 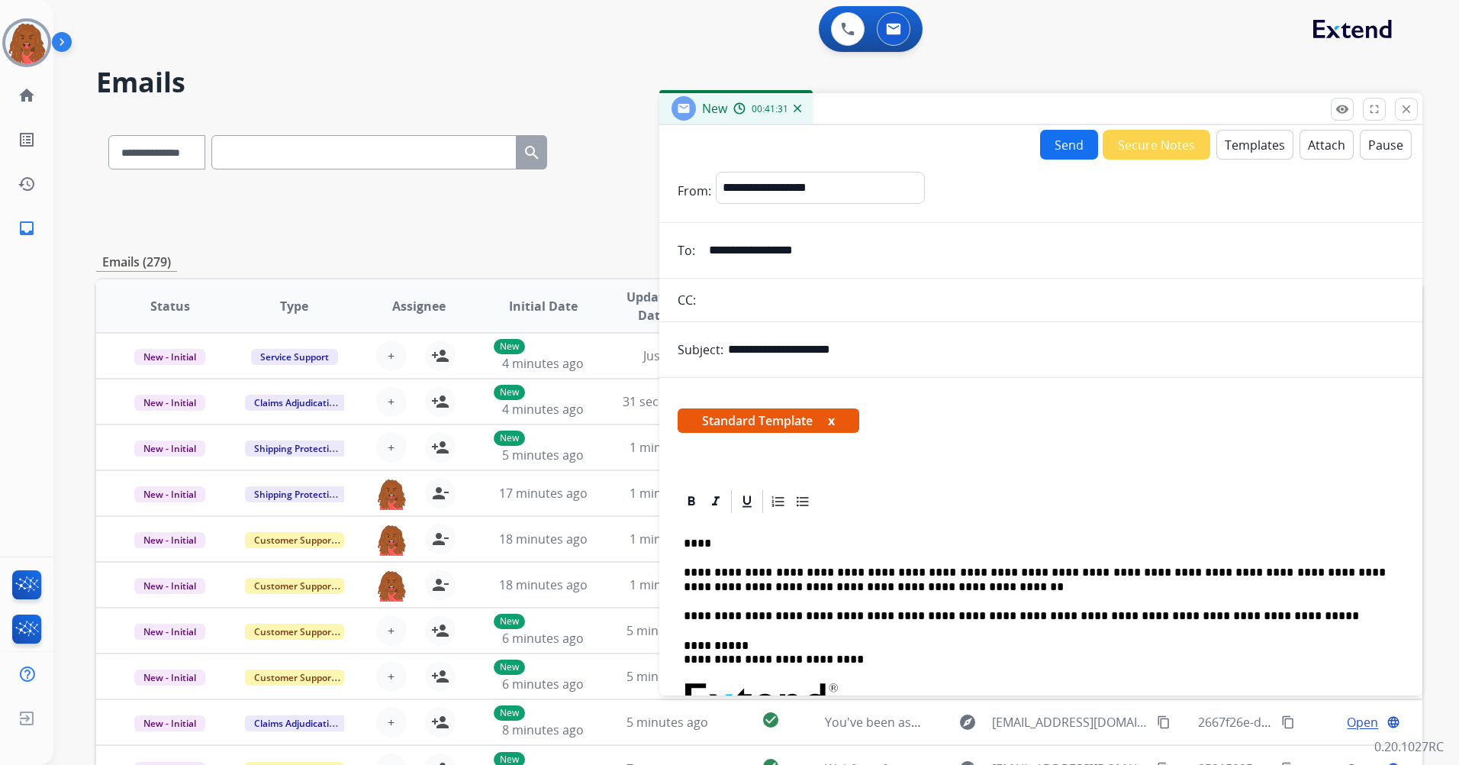 I want to click on span: Assignee, so click(x=419, y=306).